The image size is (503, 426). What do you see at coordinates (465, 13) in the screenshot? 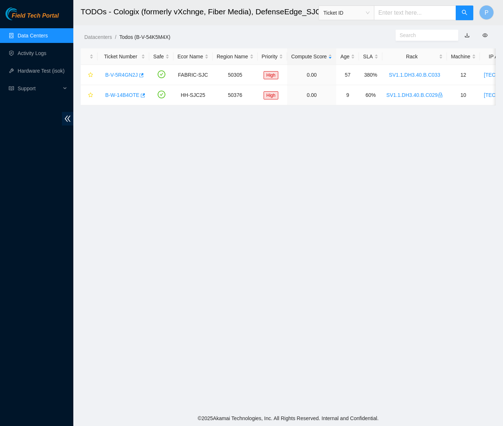
I see `button: search` at bounding box center [465, 13].